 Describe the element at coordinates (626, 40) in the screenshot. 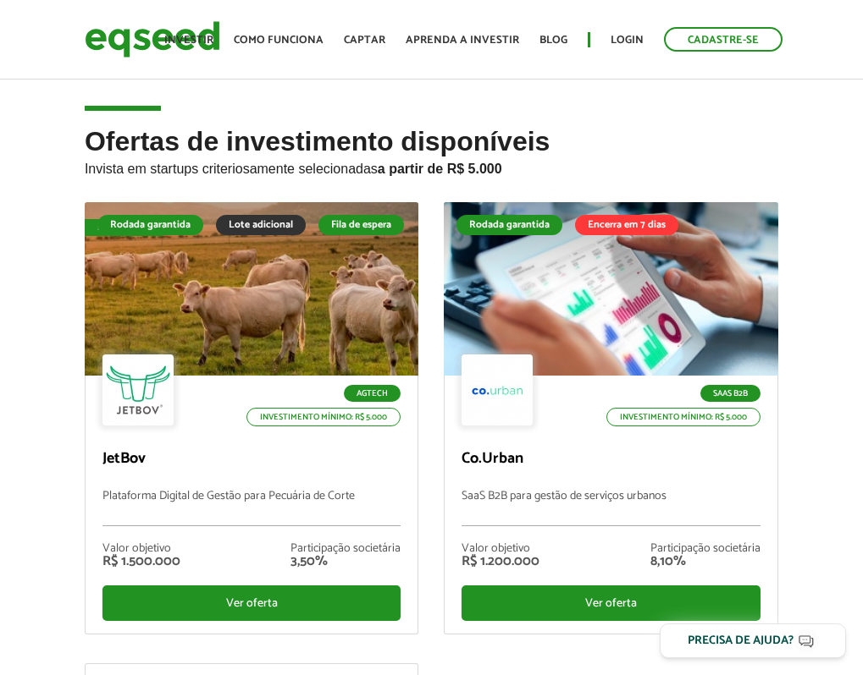

I see `a: Login` at that location.